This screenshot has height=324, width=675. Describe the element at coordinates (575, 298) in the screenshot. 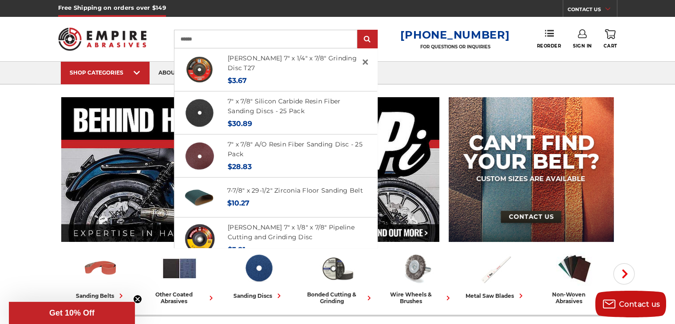

I see `div: non-woven abrasives` at that location.